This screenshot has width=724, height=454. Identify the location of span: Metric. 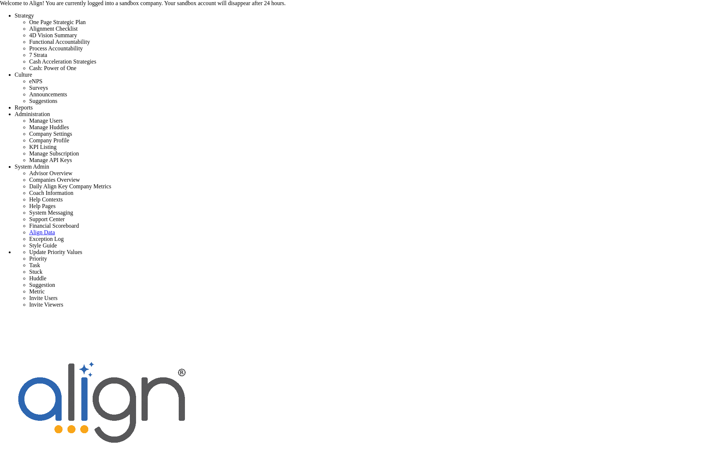
(37, 291).